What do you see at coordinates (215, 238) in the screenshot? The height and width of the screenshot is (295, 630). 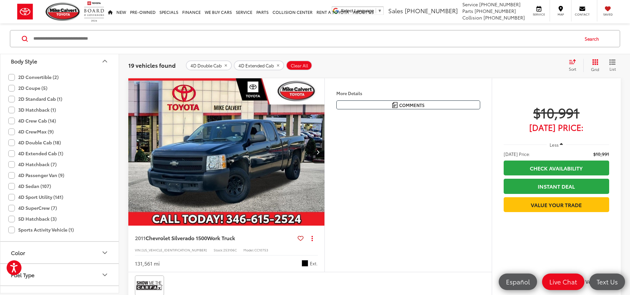 I see `a: 2011Chevrolet Silverado 1500Work Truck` at bounding box center [215, 238].